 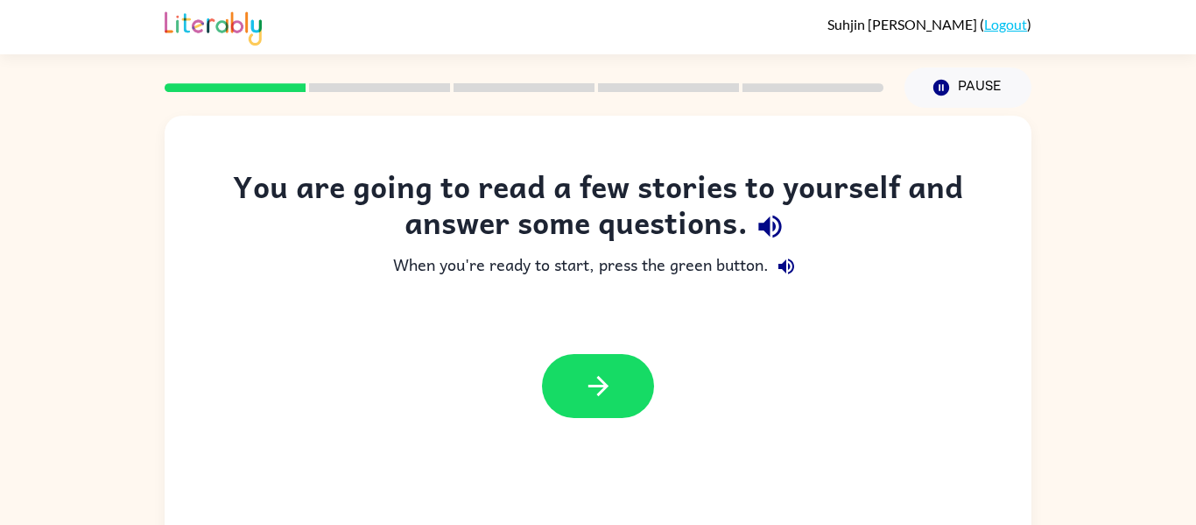 I want to click on img: Literably, so click(x=213, y=26).